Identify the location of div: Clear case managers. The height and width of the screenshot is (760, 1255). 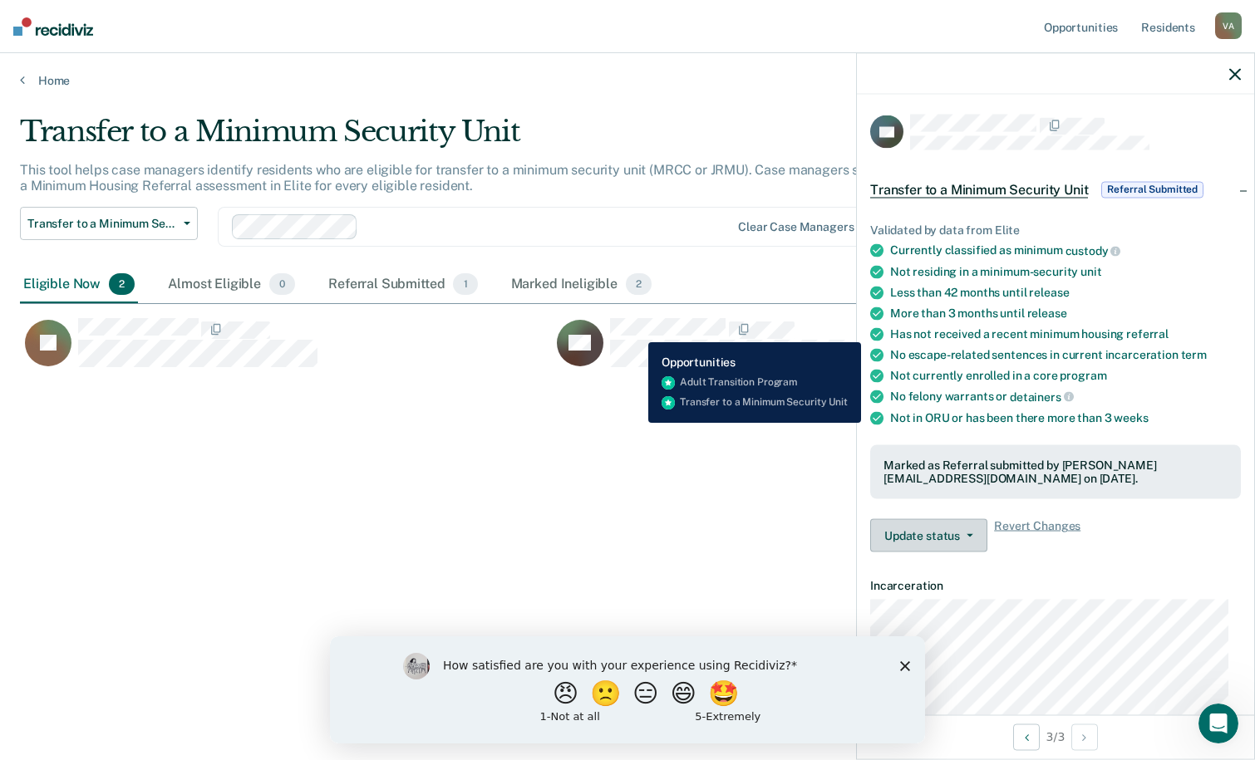
(795, 227).